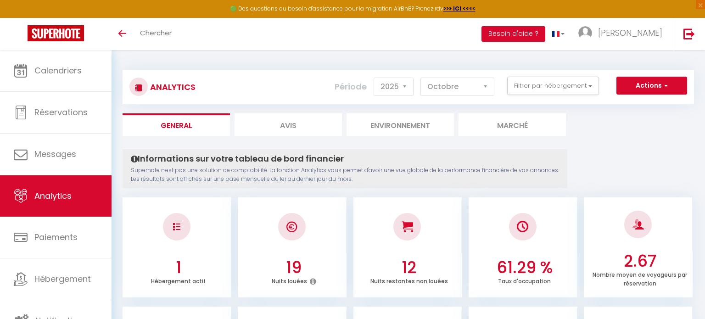 The image size is (705, 319). Describe the element at coordinates (172, 87) in the screenshot. I see `h3: Analytics` at that location.